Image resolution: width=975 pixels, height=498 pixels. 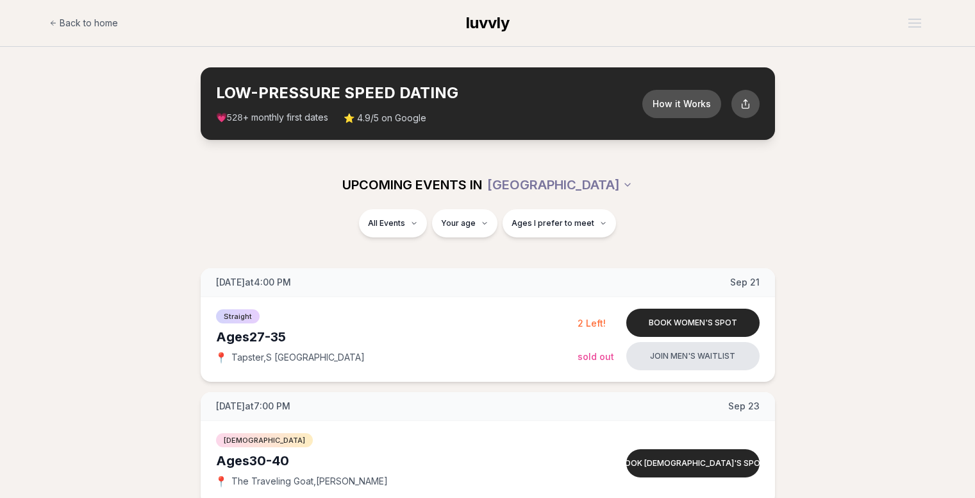 What do you see at coordinates (272, 117) in the screenshot?
I see `span: 💗 + monthly first dates` at bounding box center [272, 117].